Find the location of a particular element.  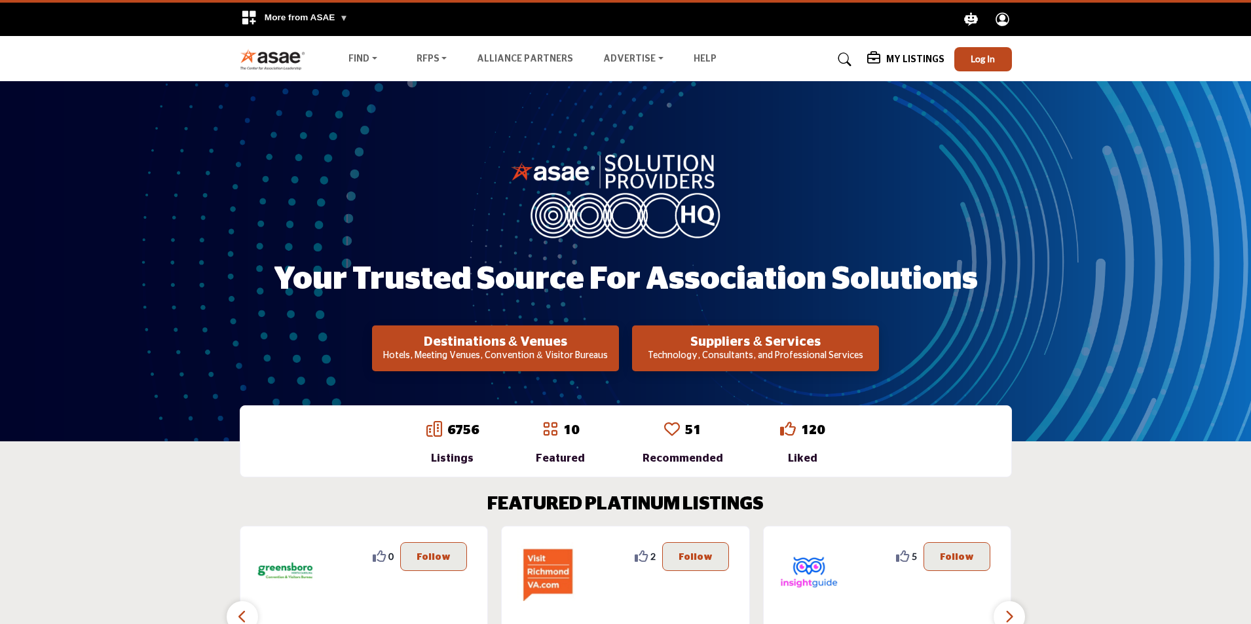

a: 10 is located at coordinates (571, 430).